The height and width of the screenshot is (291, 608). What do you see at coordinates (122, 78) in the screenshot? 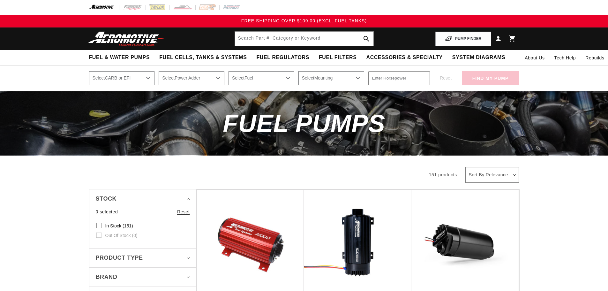
I see `select: CARB or EFI` at bounding box center [122, 78].